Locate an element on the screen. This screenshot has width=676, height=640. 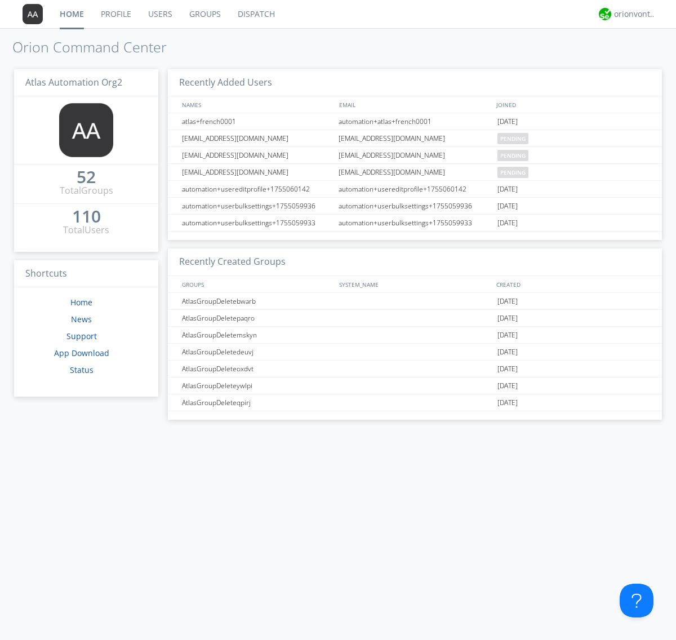
div: orionvontas+atlas+automation+org2 is located at coordinates (635, 14).